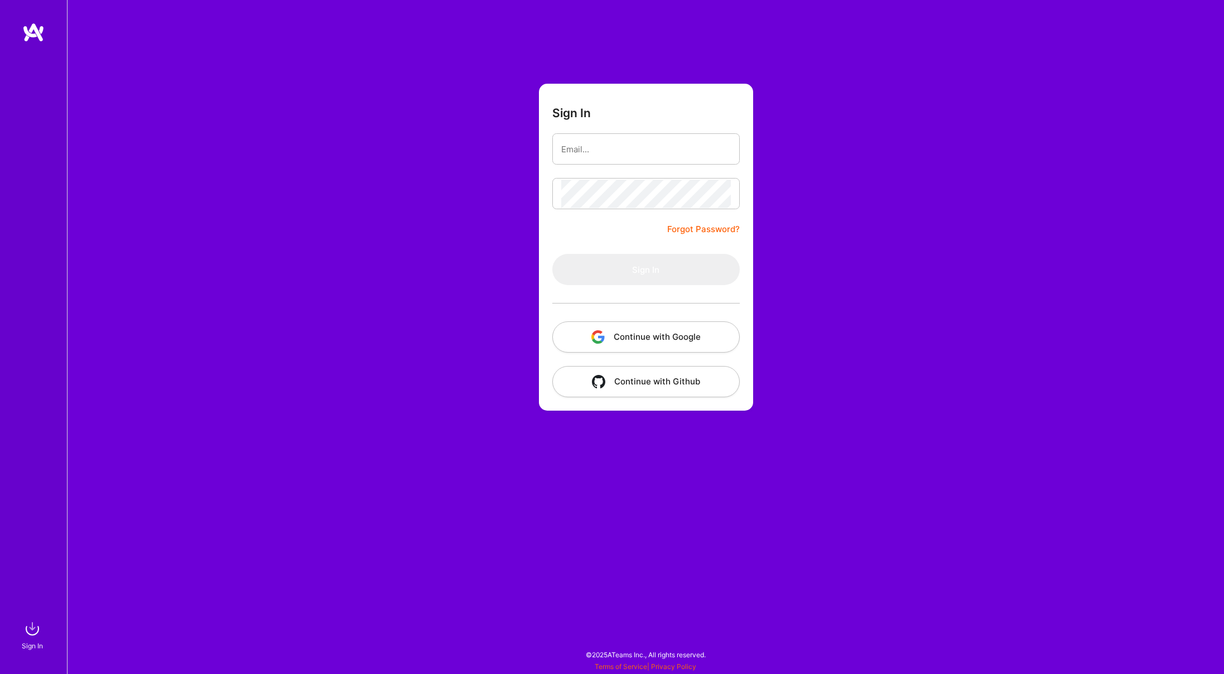 The image size is (1224, 674). I want to click on h3: Sign In, so click(571, 113).